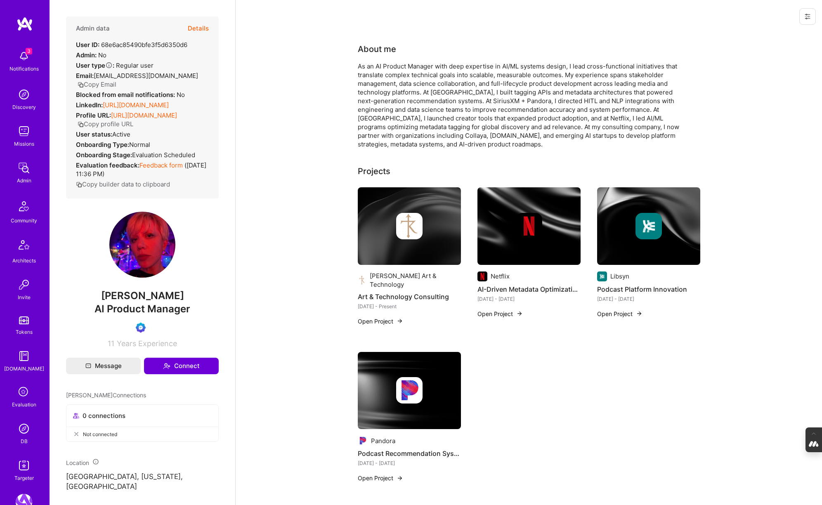 This screenshot has width=822, height=505. Describe the element at coordinates (123, 184) in the screenshot. I see `button: Copy builder data to clipboard` at that location.